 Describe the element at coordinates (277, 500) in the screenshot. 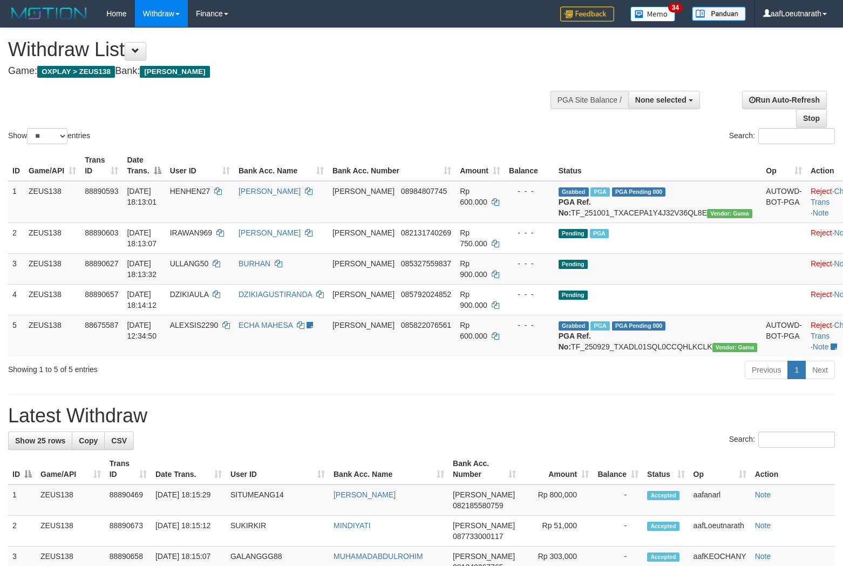

I see `td: SITUMEANG14` at that location.